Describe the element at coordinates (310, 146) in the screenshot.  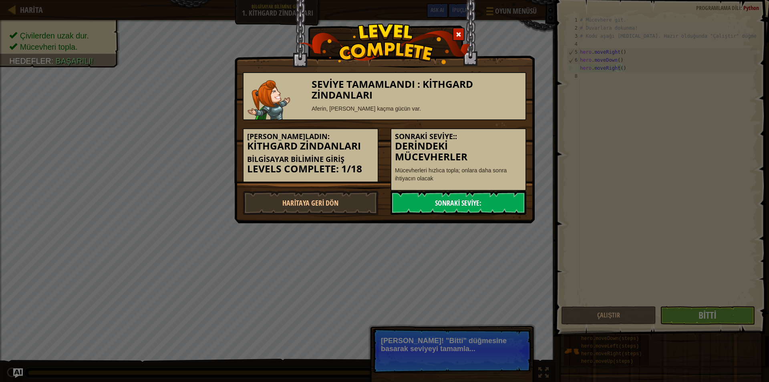
I see `h3: Kithgard Zindanları` at that location.